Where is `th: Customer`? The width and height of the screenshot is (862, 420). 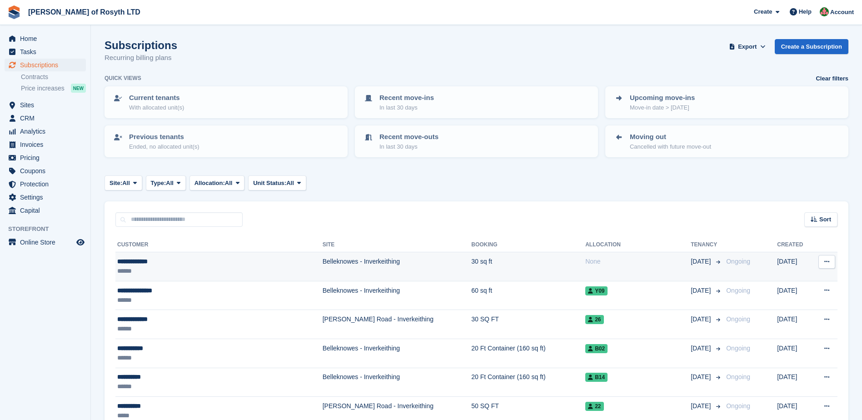 th: Customer is located at coordinates (219, 245).